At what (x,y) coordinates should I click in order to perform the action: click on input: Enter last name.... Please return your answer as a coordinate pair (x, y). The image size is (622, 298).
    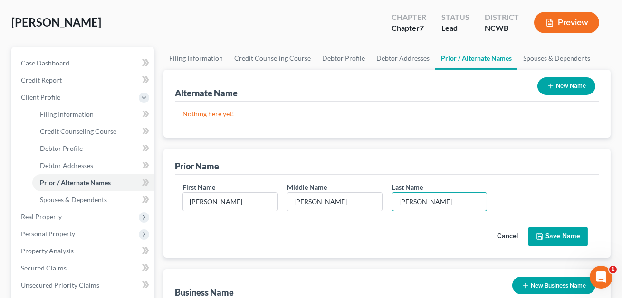
    Looking at the image, I should click on (439, 202).